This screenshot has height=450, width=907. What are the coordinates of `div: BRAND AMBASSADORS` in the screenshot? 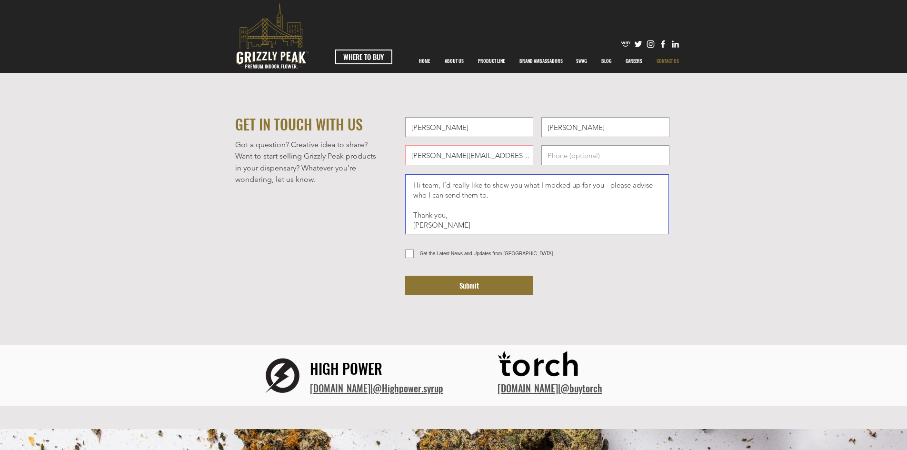 It's located at (540, 61).